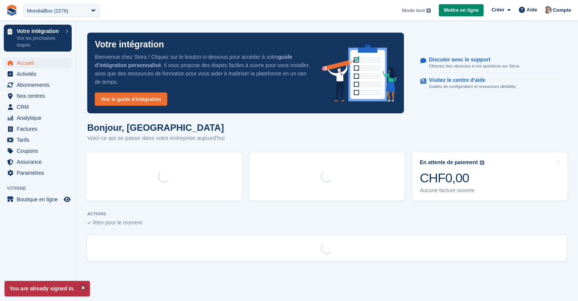  What do you see at coordinates (39, 63) in the screenshot?
I see `span: Accueil` at bounding box center [39, 63].